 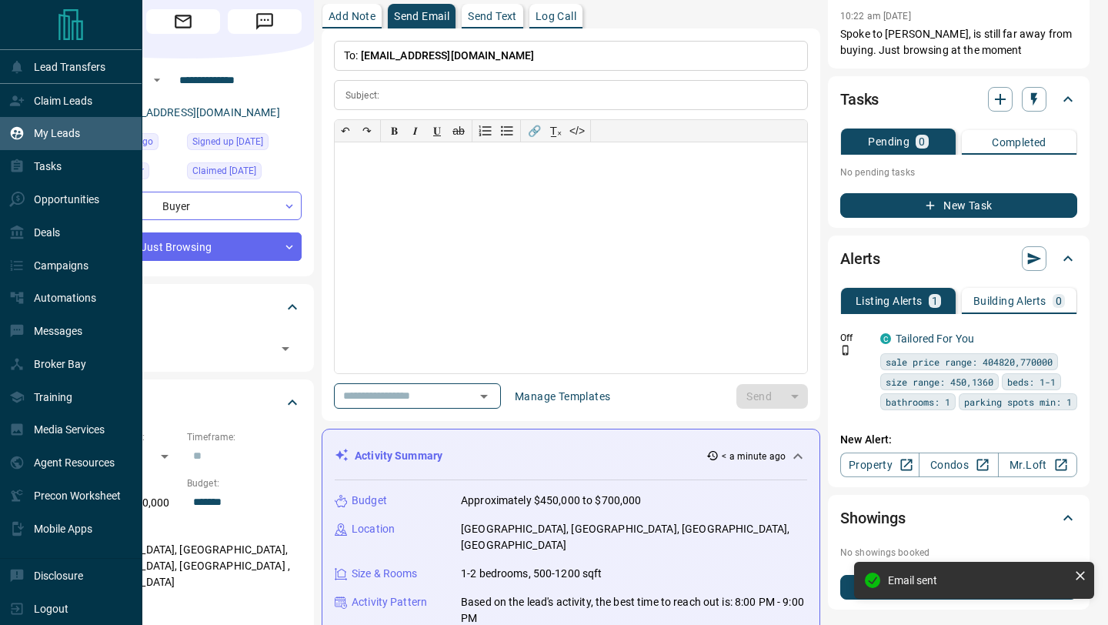 What do you see at coordinates (935, 339) in the screenshot?
I see `a: Tailored For You` at bounding box center [935, 339].